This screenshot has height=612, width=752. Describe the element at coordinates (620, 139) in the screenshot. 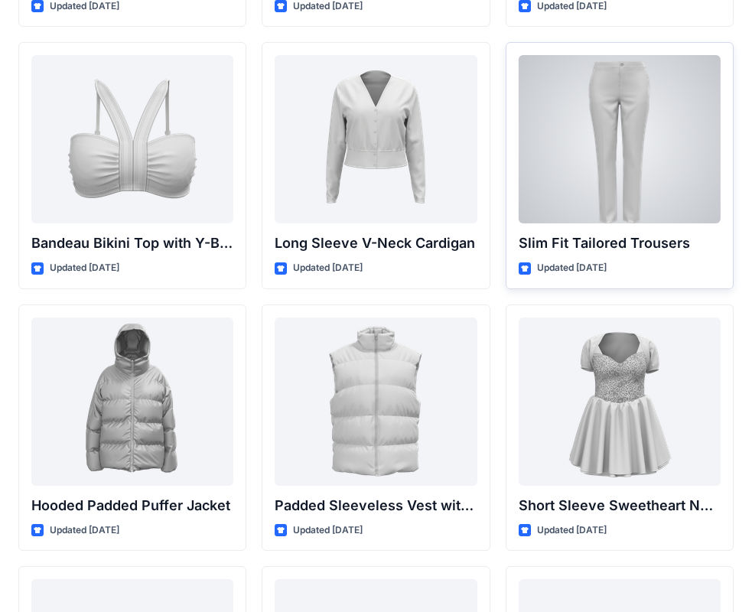

I see `a: Slim Fit Tailored Trousers` at that location.